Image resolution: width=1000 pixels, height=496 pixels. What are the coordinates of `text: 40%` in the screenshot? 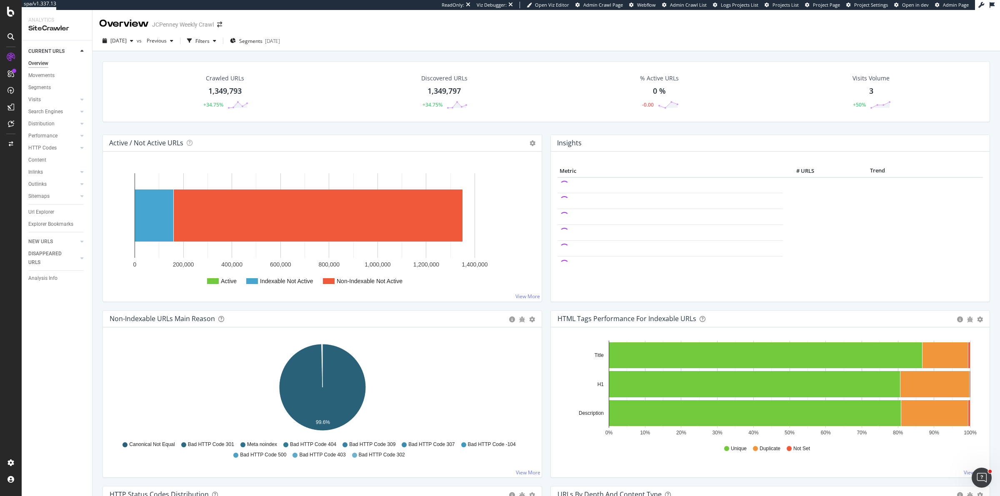 It's located at (753, 433).